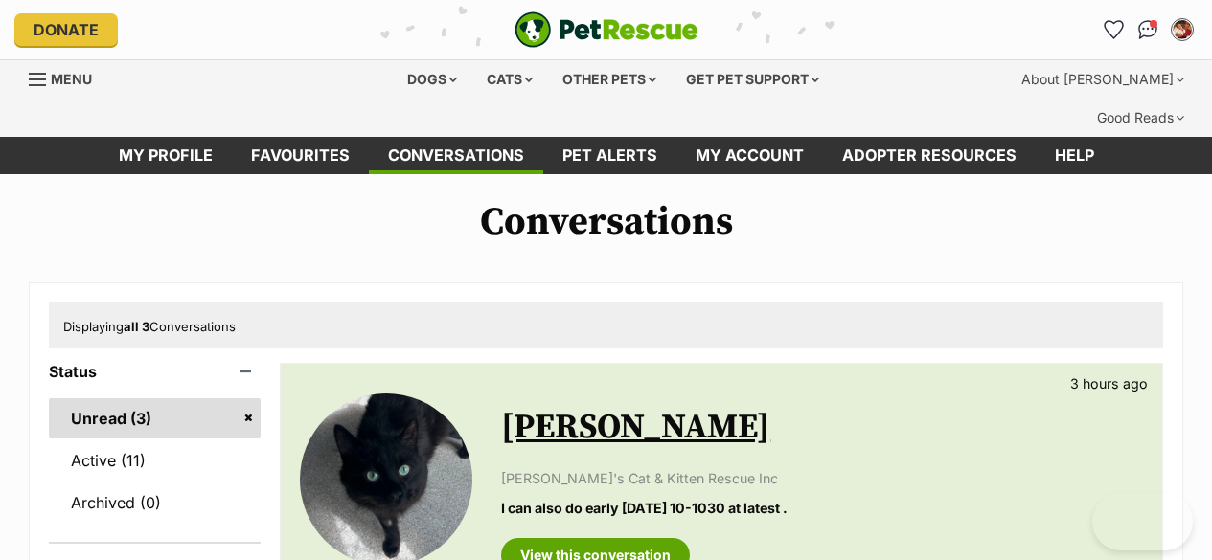 Image resolution: width=1212 pixels, height=560 pixels. Describe the element at coordinates (606, 30) in the screenshot. I see `a: PetRescue` at that location.